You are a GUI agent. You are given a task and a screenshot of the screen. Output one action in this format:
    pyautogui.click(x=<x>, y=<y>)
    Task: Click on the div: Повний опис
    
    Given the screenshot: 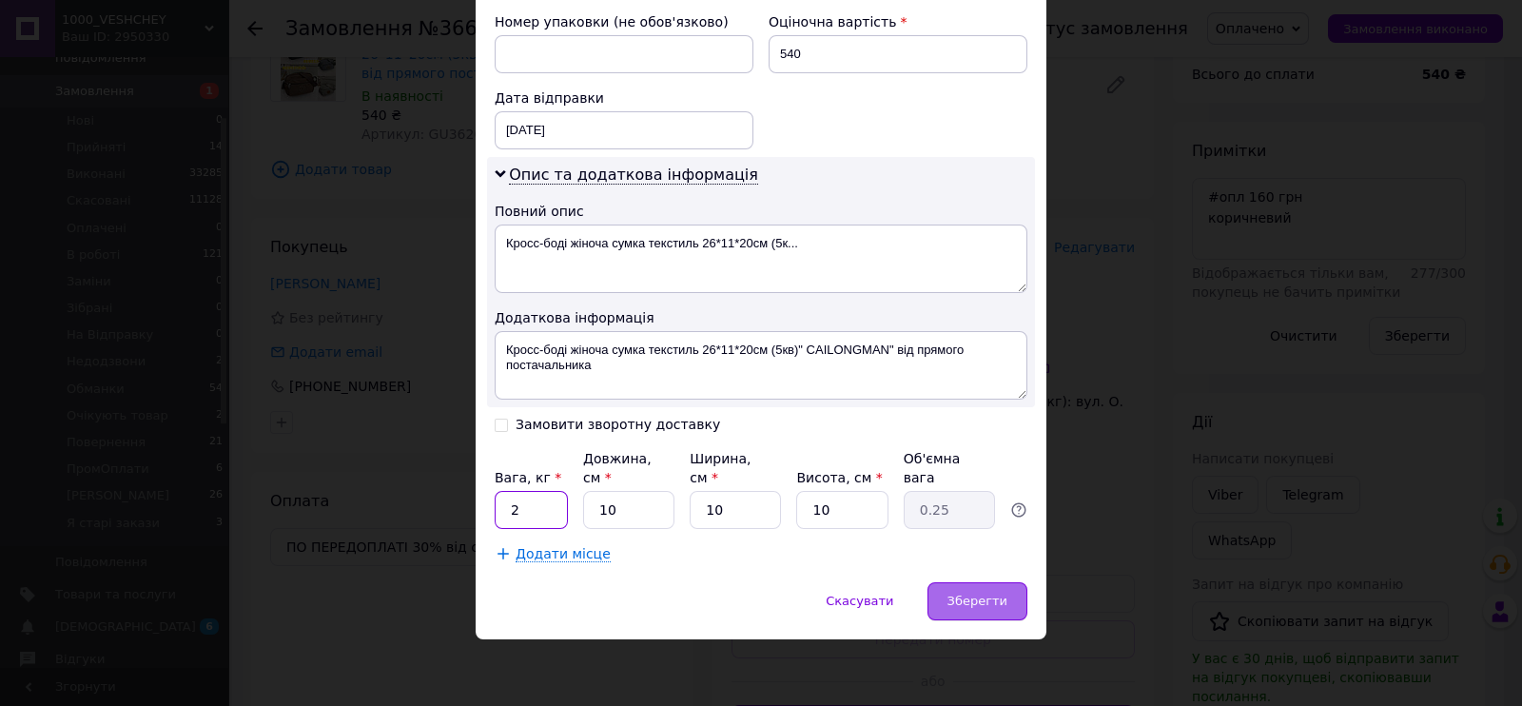 What is the action you would take?
    pyautogui.click(x=761, y=211)
    